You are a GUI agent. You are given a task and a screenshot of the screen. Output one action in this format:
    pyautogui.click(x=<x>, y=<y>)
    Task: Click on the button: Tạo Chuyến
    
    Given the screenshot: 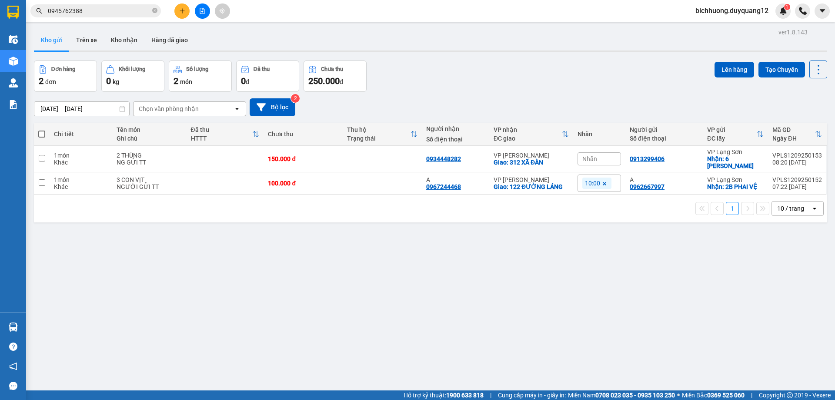 What is the action you would take?
    pyautogui.click(x=781, y=70)
    